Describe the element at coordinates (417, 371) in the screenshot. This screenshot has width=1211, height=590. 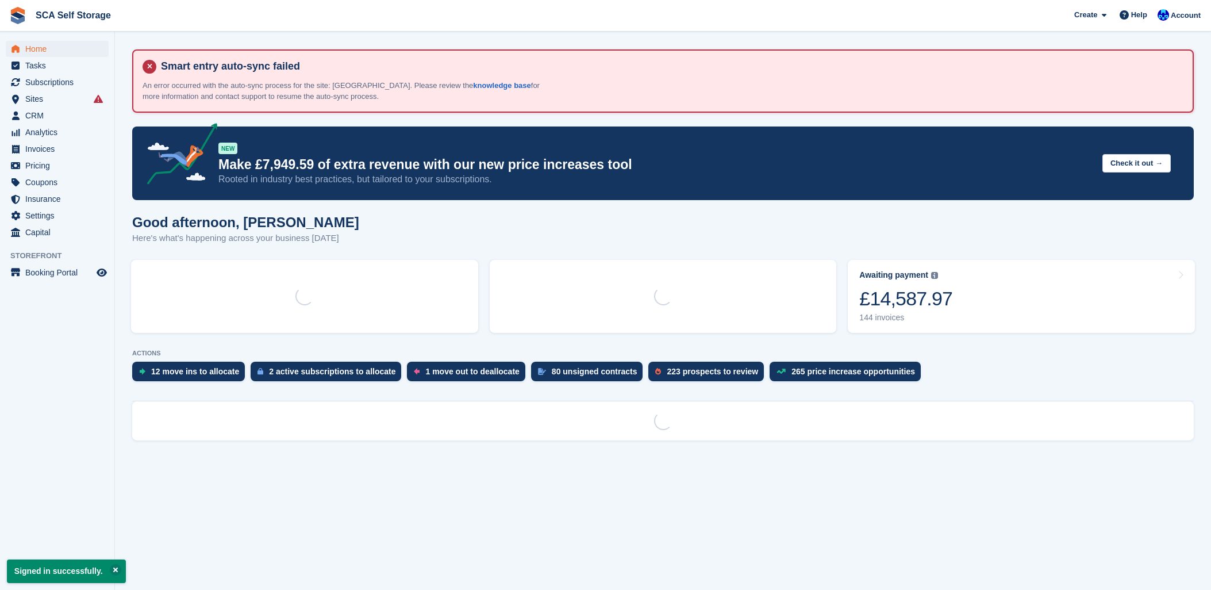
I see `img: move_outs_to_deallocate_icon-f764333ba52eb49d3ac5e1228854f67142a1ed5810a6f6cc68b1a99e826820c5.svg` at that location.